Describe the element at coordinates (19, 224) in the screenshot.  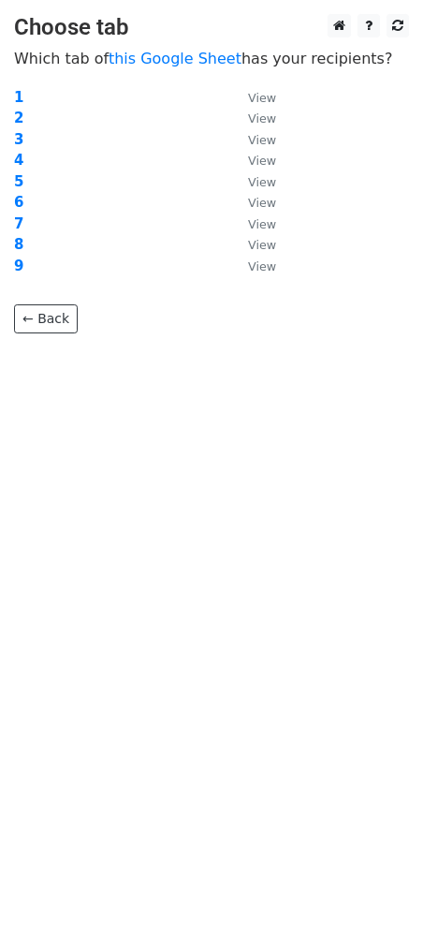
I see `a: 7` at that location.